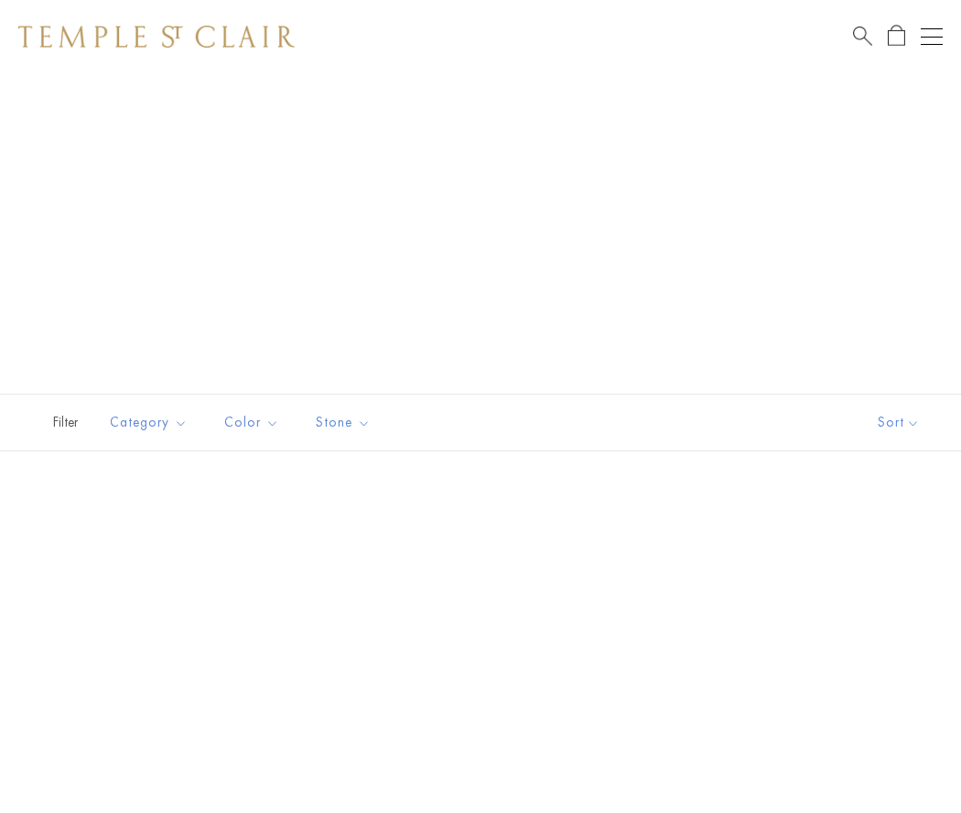 The width and height of the screenshot is (961, 813). Describe the element at coordinates (157, 37) in the screenshot. I see `img: Temple St. Clair` at that location.